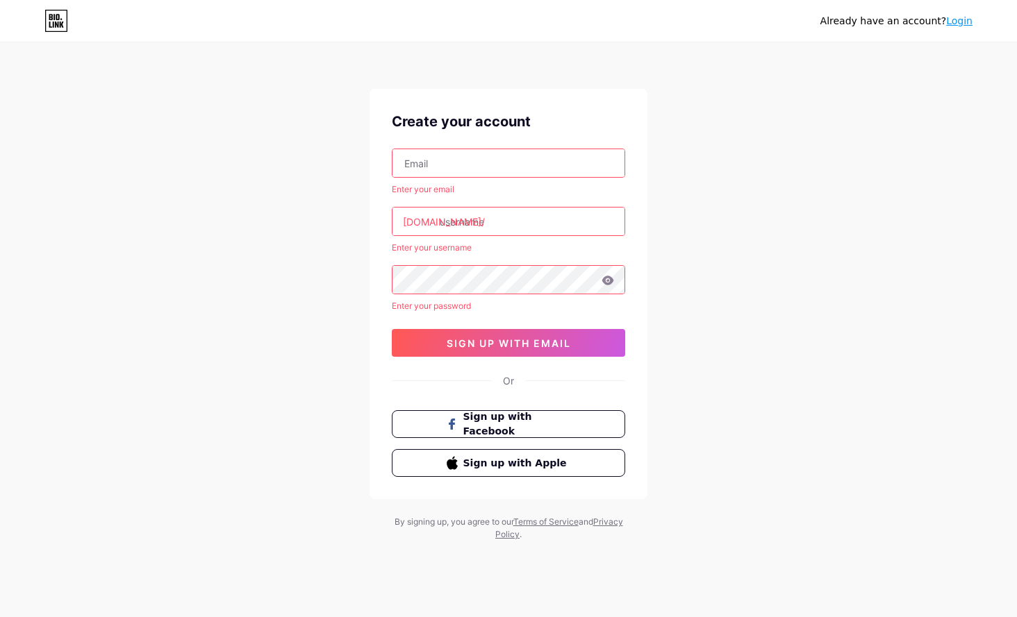  I want to click on span: Sign up with Facebook, so click(517, 424).